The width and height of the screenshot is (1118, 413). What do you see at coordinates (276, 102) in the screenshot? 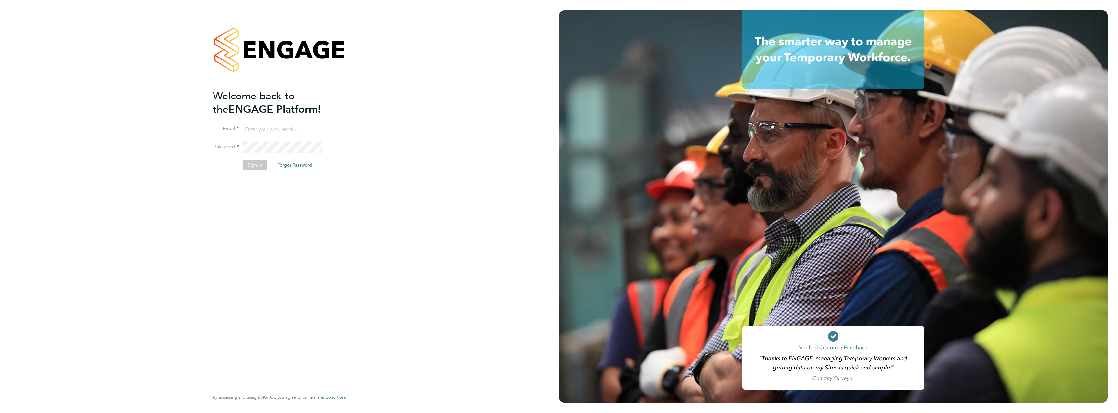
I see `h2: ENGAGE Platform!` at bounding box center [276, 102].